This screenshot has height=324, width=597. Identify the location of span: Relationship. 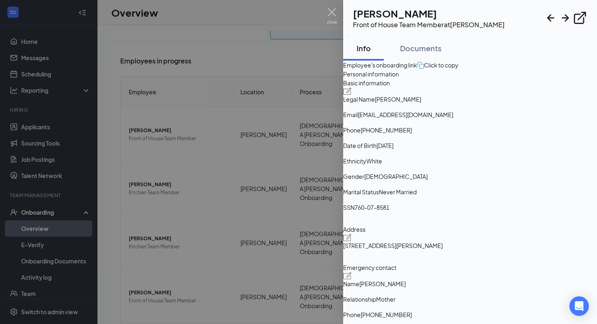
(359, 299).